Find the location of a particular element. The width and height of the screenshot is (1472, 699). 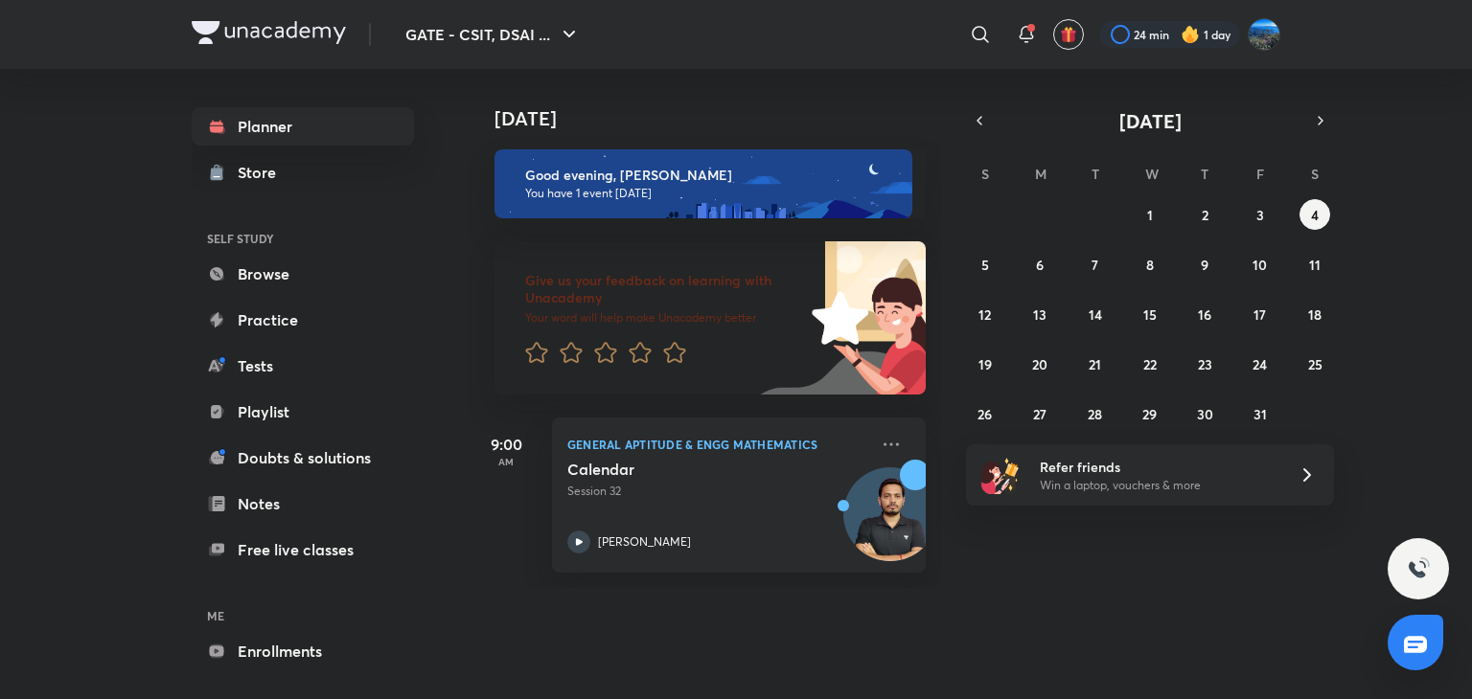

abbr: October 3, 2025 is located at coordinates (1260, 215).